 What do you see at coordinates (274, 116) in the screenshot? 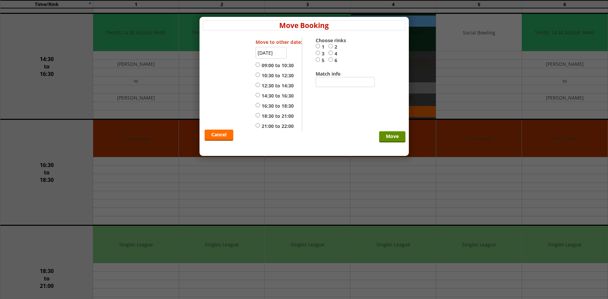
I see `label: 18:30 to 21:00` at bounding box center [274, 116].